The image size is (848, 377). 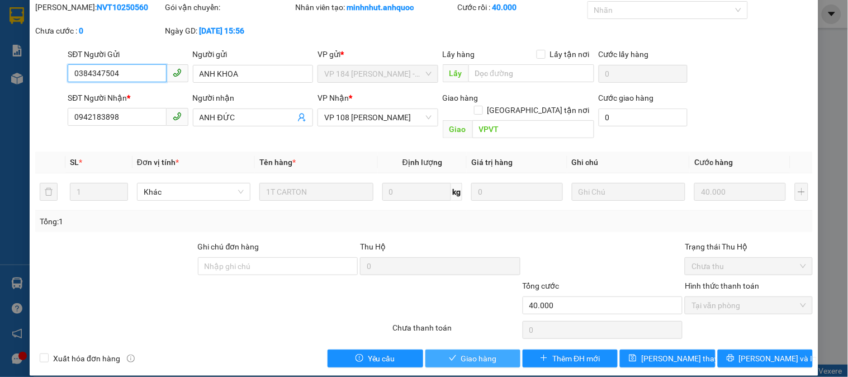 What do you see at coordinates (456, 331) in the screenshot?
I see `div: Chưa thanh toán` at bounding box center [456, 331].